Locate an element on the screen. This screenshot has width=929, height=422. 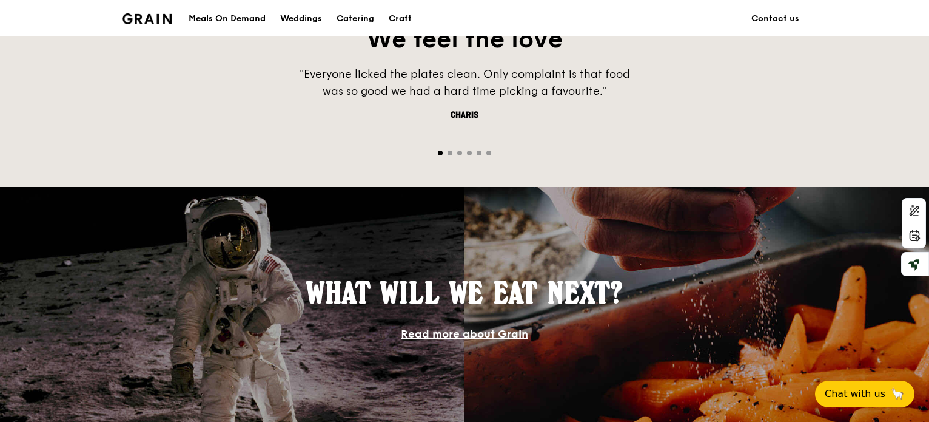
div: Catering is located at coordinates (355, 19).